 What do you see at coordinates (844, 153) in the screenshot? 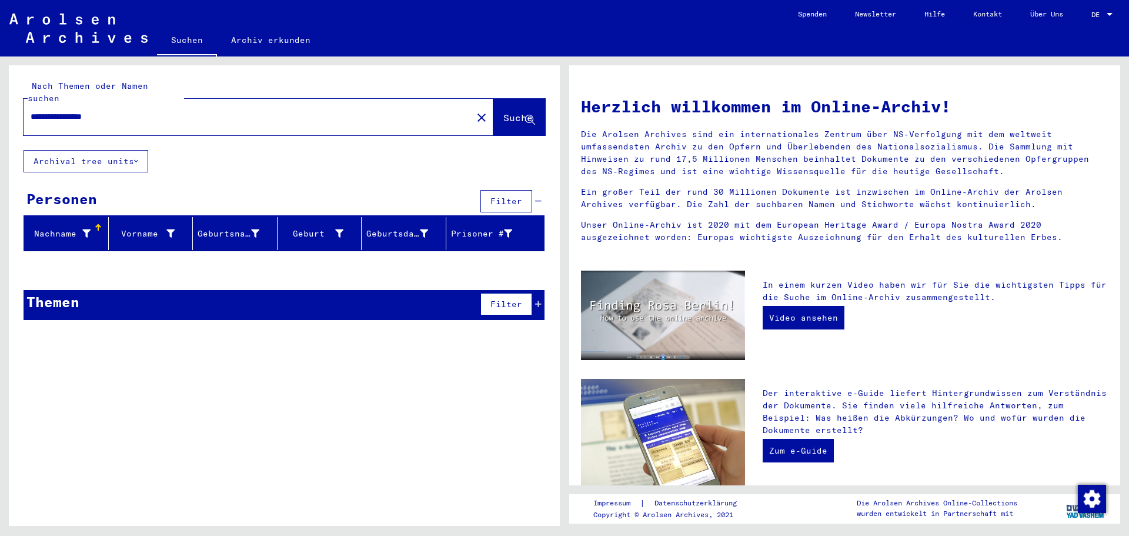
I see `p: Die Arolsen Archives sind ein internationales Zentrum über NS-Verfolgung mit dem weltweit umfasse...` at bounding box center [844, 153].